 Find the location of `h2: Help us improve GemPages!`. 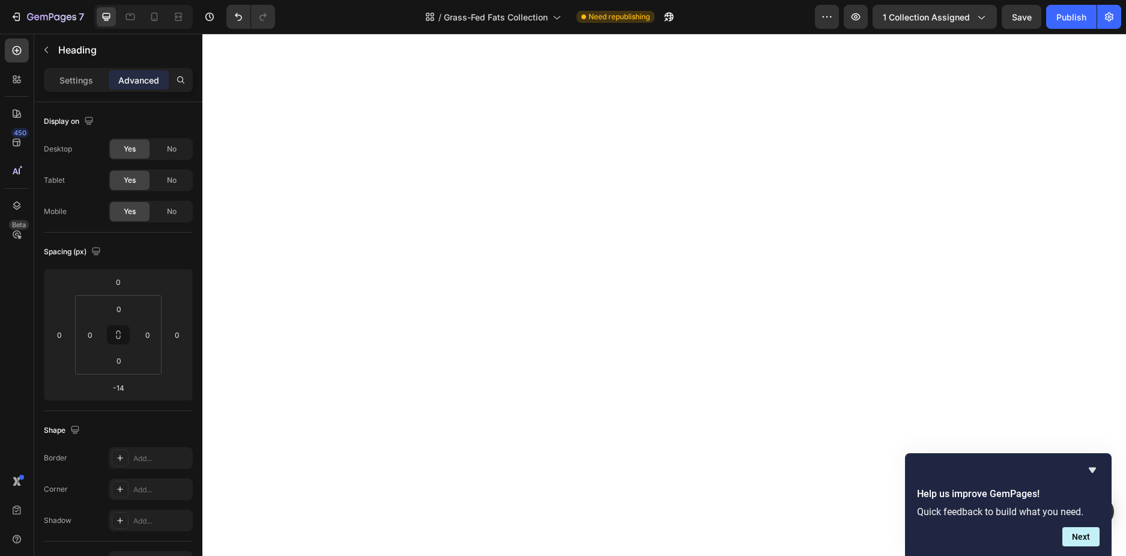

h2: Help us improve GemPages! is located at coordinates (1009, 494).